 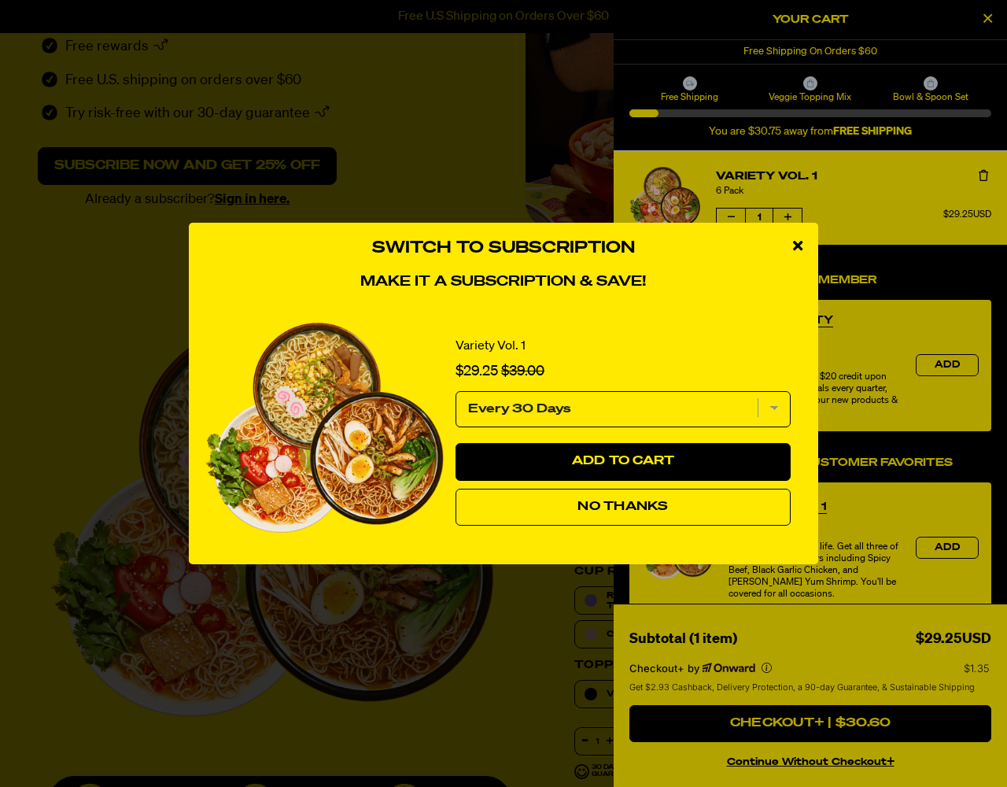 What do you see at coordinates (490, 346) in the screenshot?
I see `a: Variety Vol. 1` at bounding box center [490, 346].